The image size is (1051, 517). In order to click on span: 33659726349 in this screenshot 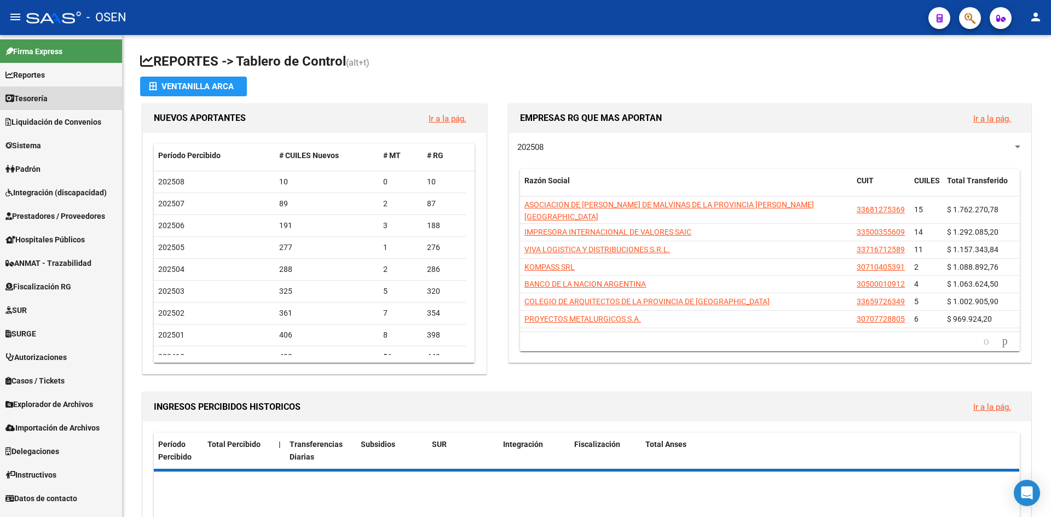, I will do `click(880, 302)`.